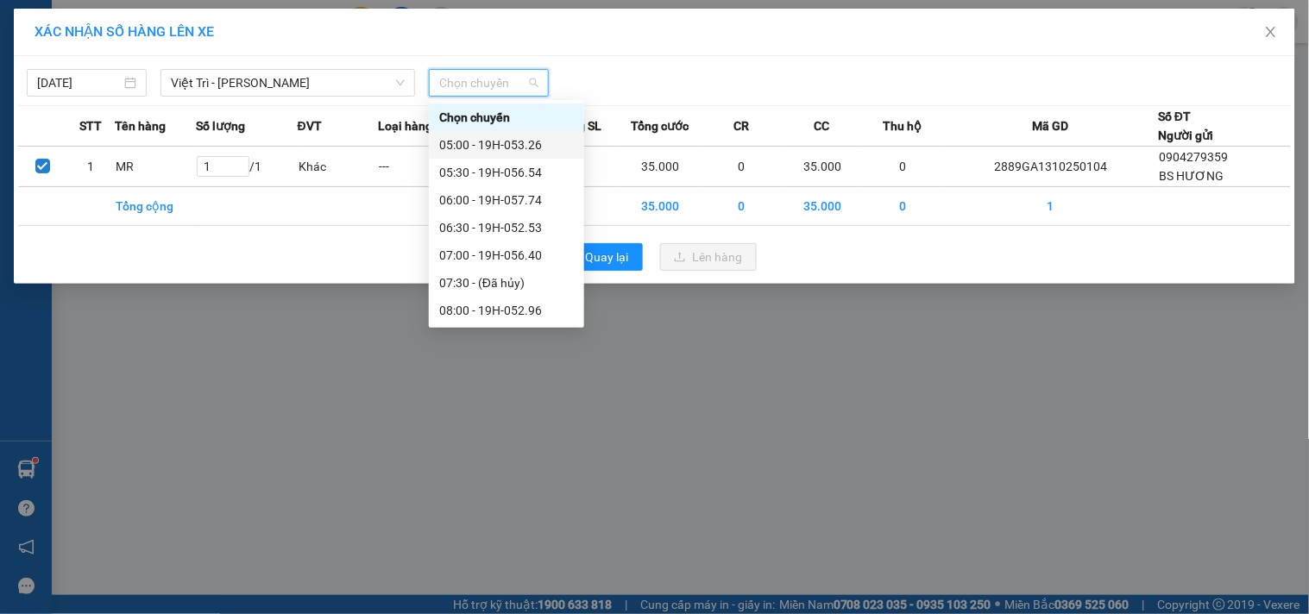 The height and width of the screenshot is (614, 1309). I want to click on div: 05:30 - 19H-056.54, so click(507, 173).